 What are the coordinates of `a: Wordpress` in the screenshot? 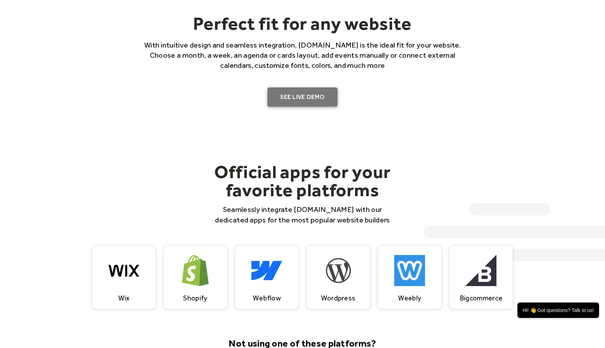 It's located at (338, 277).